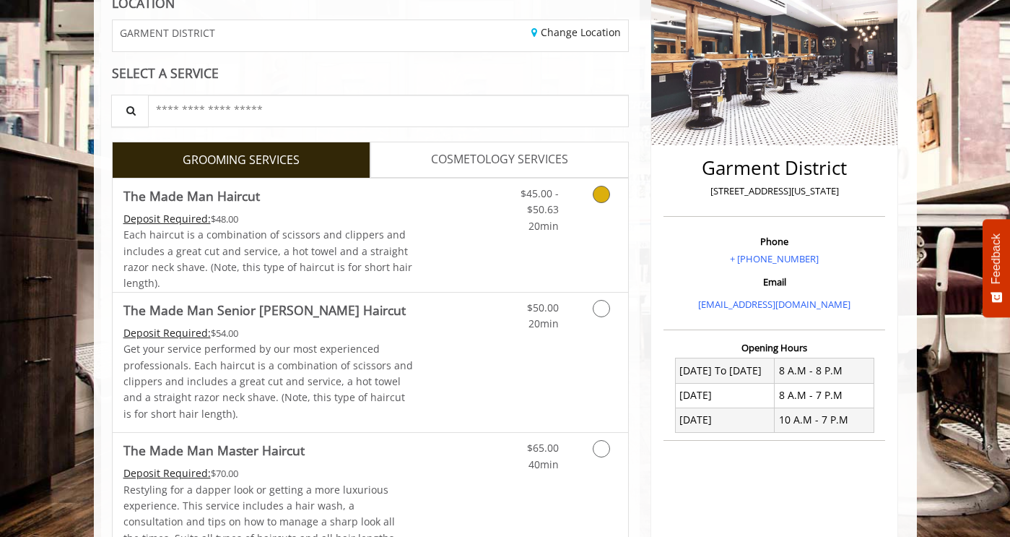  I want to click on div: SELECT A SERVICE, so click(370, 73).